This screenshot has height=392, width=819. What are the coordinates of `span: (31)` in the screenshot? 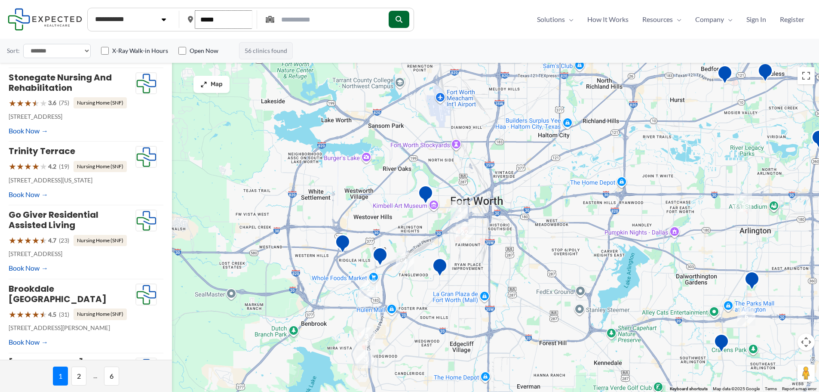 It's located at (64, 314).